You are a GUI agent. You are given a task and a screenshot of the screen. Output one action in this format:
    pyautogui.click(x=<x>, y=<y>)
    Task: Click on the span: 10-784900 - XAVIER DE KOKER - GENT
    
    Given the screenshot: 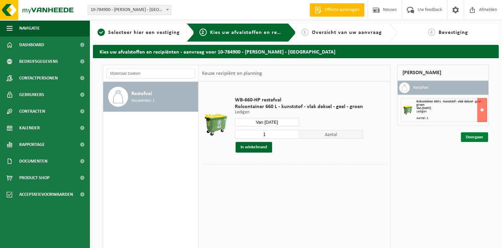 What is the action you would take?
    pyautogui.click(x=129, y=10)
    